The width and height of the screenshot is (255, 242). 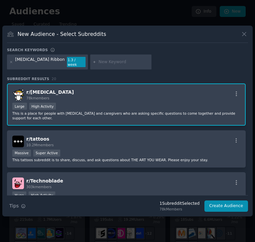 I want to click on div: 1.3 / week, so click(x=76, y=62).